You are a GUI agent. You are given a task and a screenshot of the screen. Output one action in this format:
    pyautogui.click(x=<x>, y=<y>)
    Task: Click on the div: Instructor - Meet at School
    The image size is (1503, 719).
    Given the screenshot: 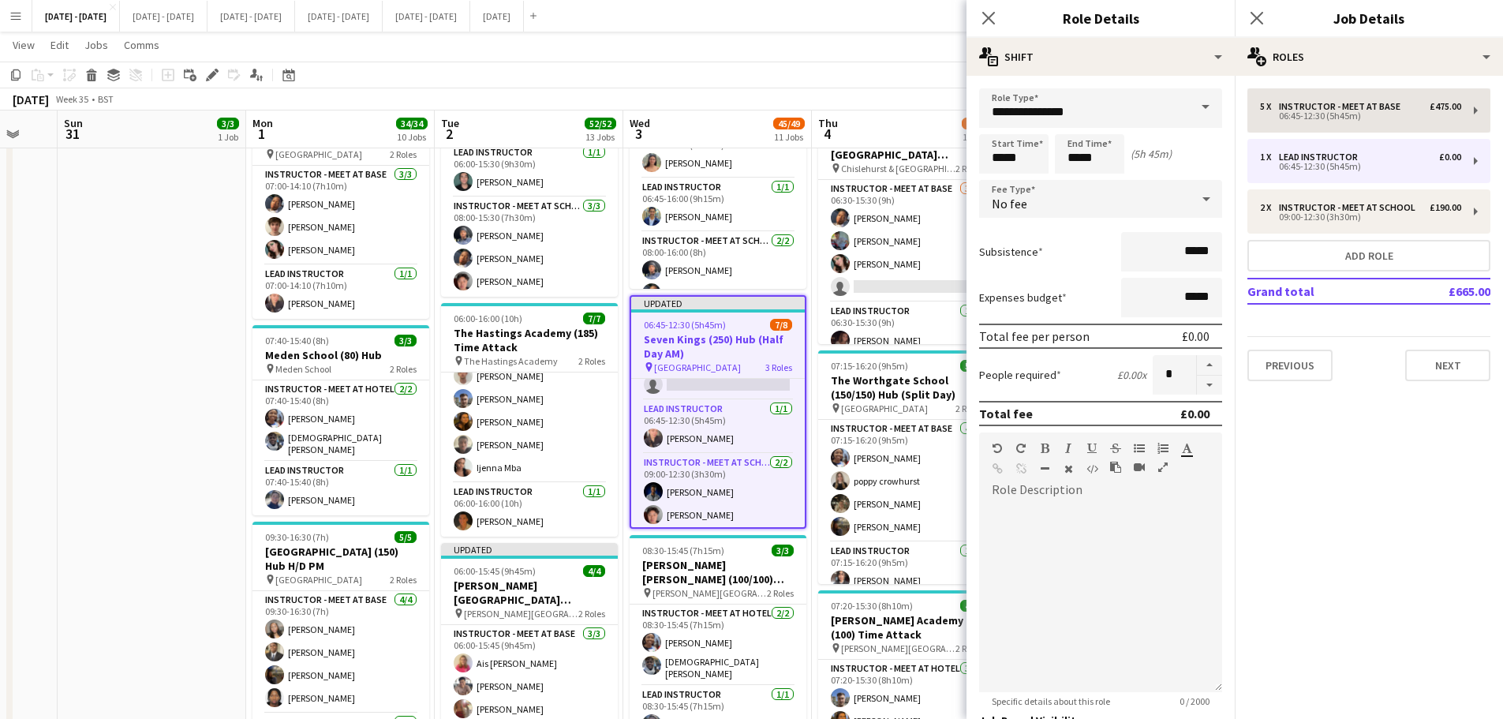 What is the action you would take?
    pyautogui.click(x=1350, y=207)
    